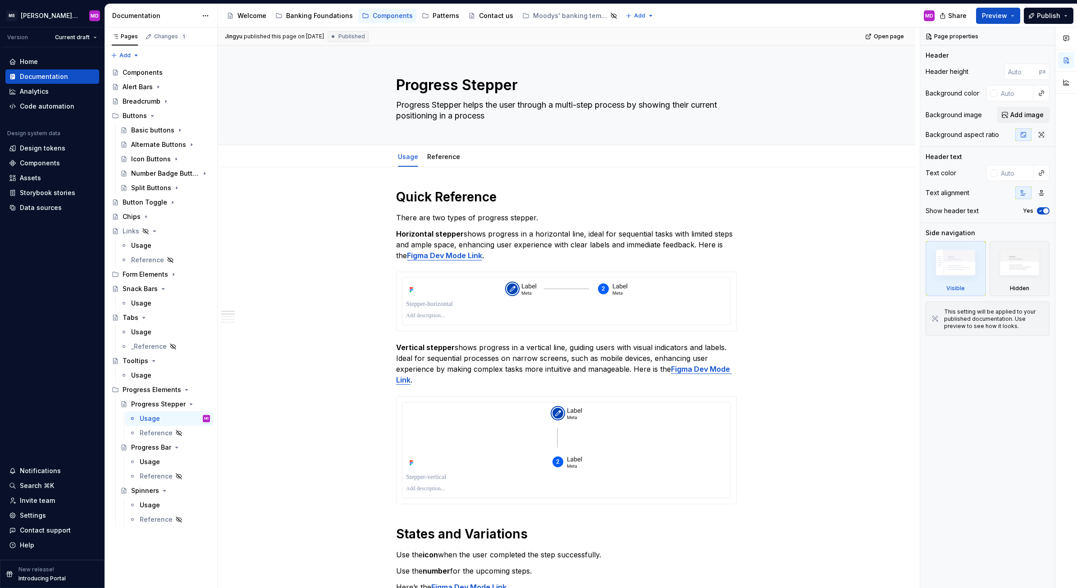  I want to click on a: Code automation, so click(52, 106).